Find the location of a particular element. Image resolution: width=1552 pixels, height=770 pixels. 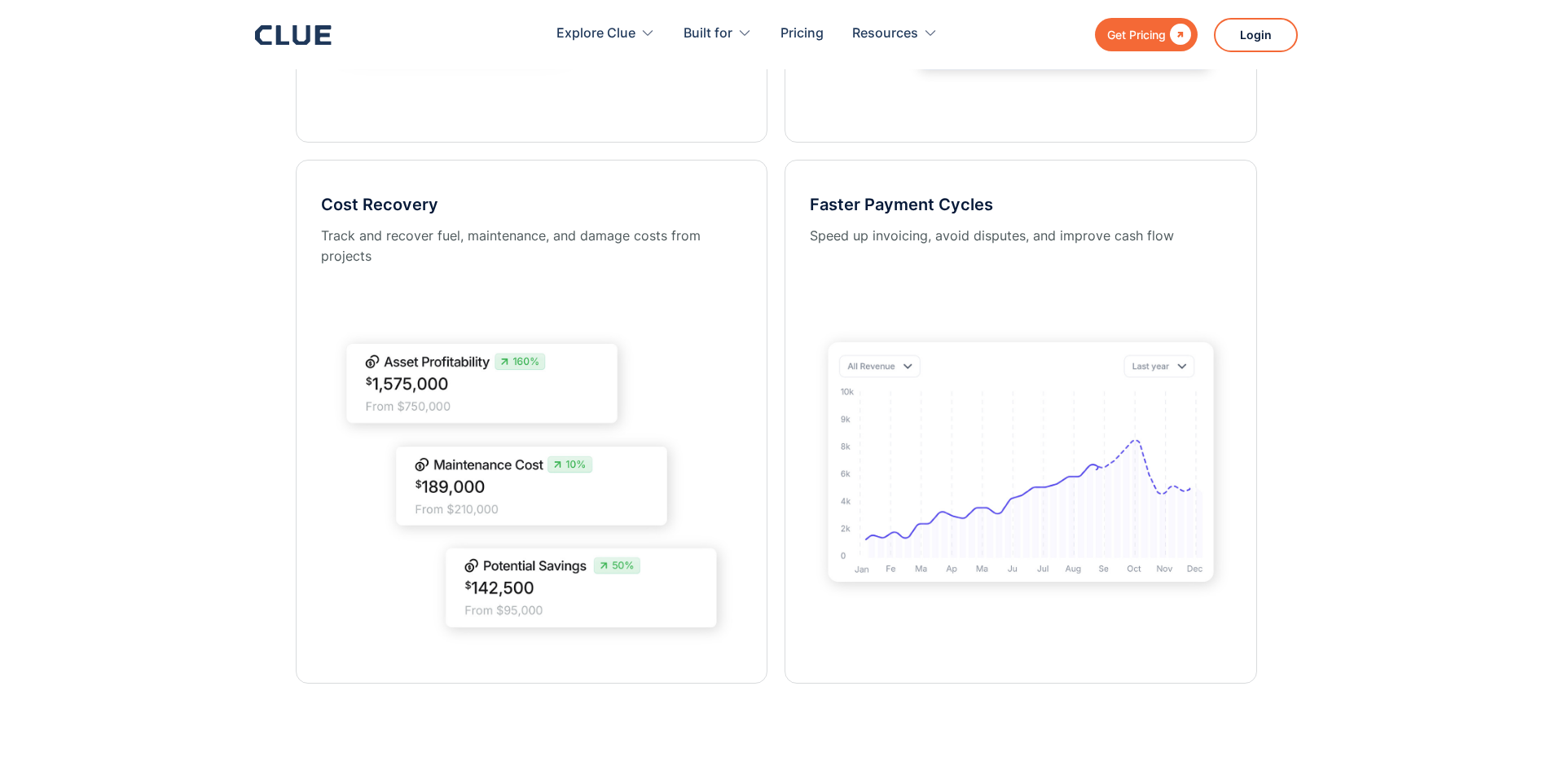

h3: Cost Recovery is located at coordinates (532, 205).